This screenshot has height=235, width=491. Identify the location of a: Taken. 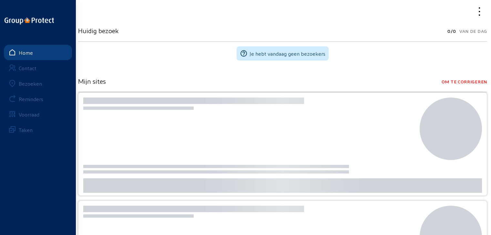
(38, 130).